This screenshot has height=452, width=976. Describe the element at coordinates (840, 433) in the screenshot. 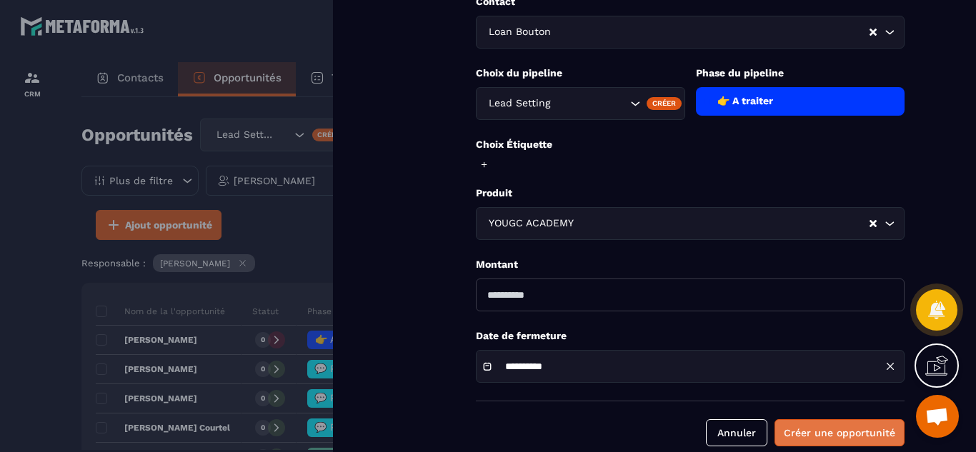

I see `button: Créer une opportunité` at that location.